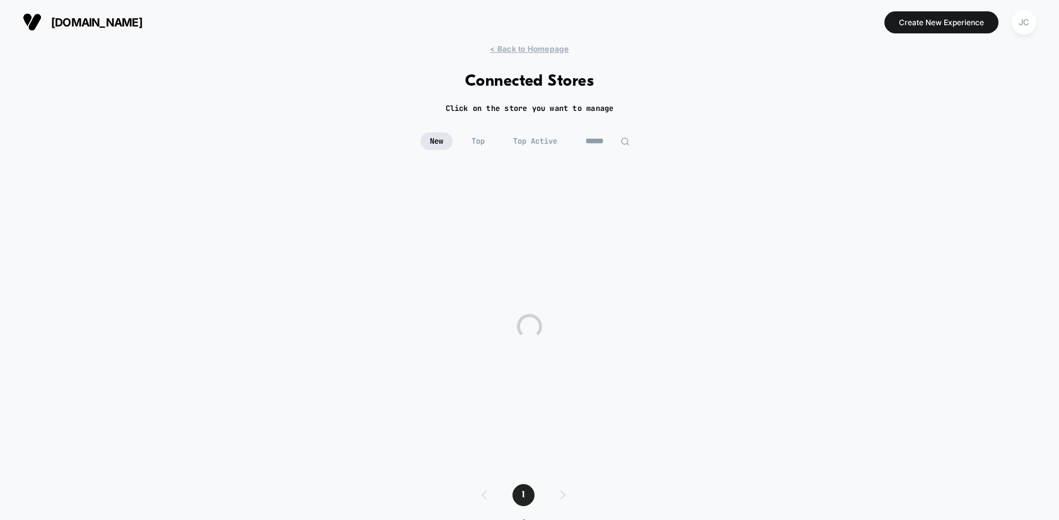 The width and height of the screenshot is (1059, 520). What do you see at coordinates (535, 141) in the screenshot?
I see `span: Top Active` at bounding box center [535, 141].